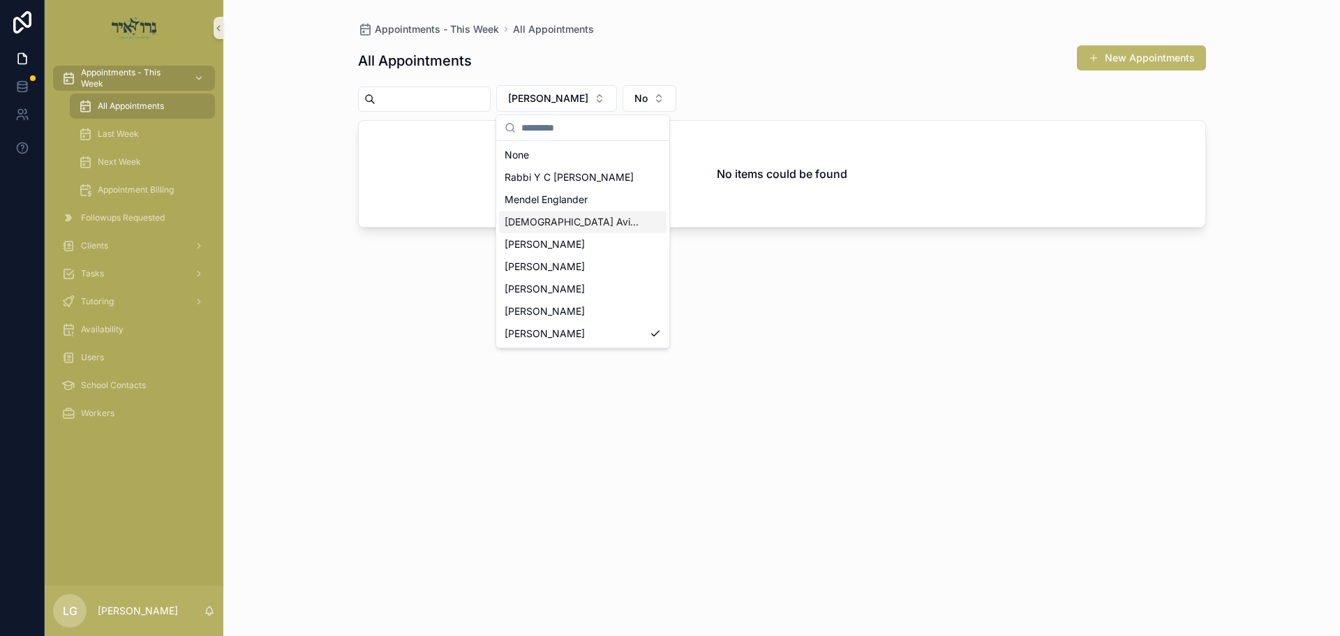 The image size is (1340, 636). What do you see at coordinates (134, 246) in the screenshot?
I see `a: Clients` at bounding box center [134, 246].